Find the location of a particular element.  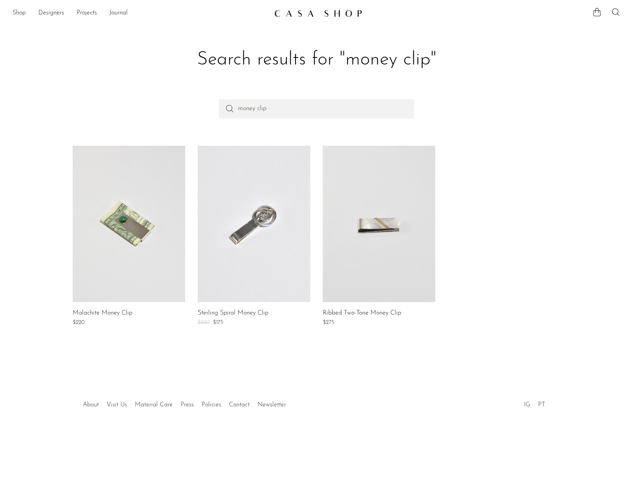

nav: Desktop navigation is located at coordinates (140, 13).